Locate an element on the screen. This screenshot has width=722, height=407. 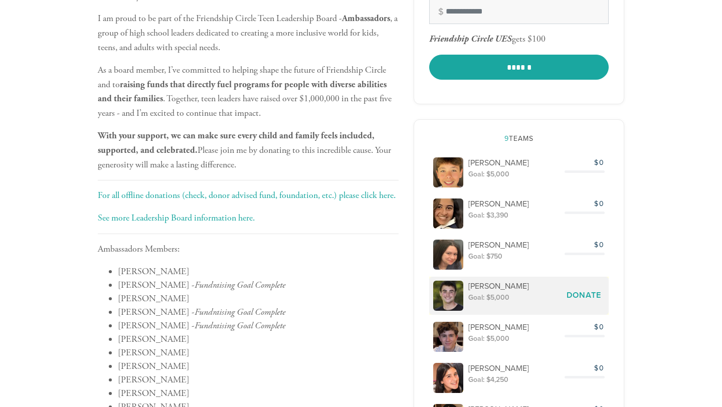
h2: Teams is located at coordinates (519, 139).